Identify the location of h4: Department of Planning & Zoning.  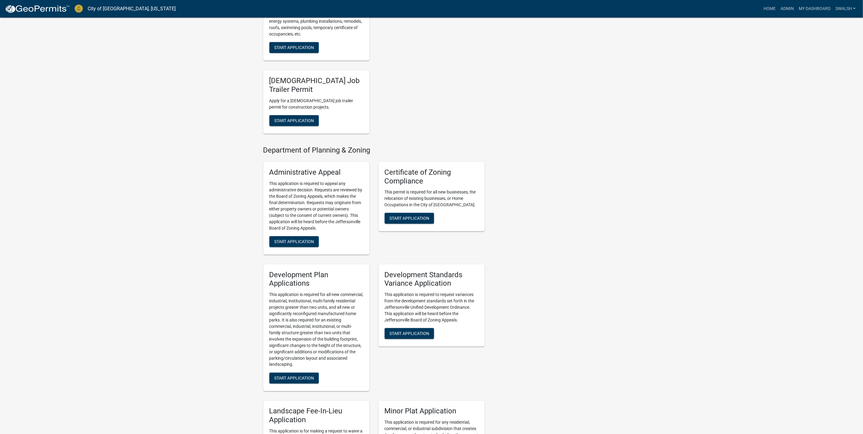
(374, 150).